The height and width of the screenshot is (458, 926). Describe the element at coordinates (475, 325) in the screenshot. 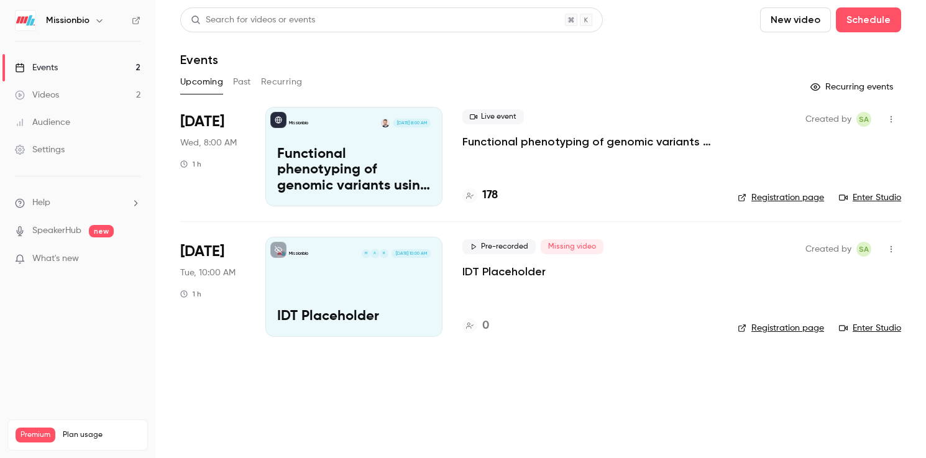

I see `a: 0` at that location.